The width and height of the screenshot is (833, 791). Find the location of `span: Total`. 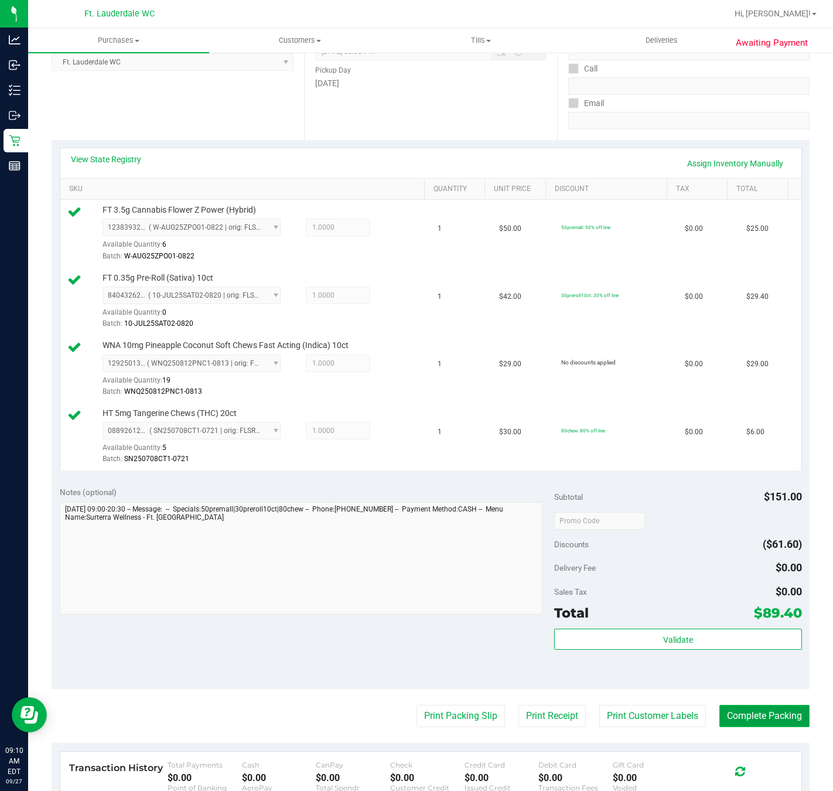

span: Total is located at coordinates (571, 613).